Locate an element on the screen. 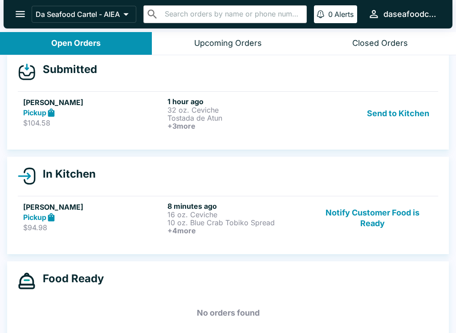 The width and height of the screenshot is (456, 333). button: Send to Kitchen is located at coordinates (398, 114).